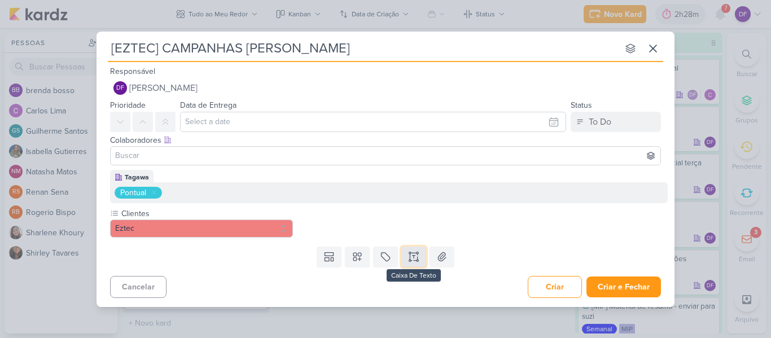  What do you see at coordinates (373, 122) in the screenshot?
I see `input: Select a date` at bounding box center [373, 122].